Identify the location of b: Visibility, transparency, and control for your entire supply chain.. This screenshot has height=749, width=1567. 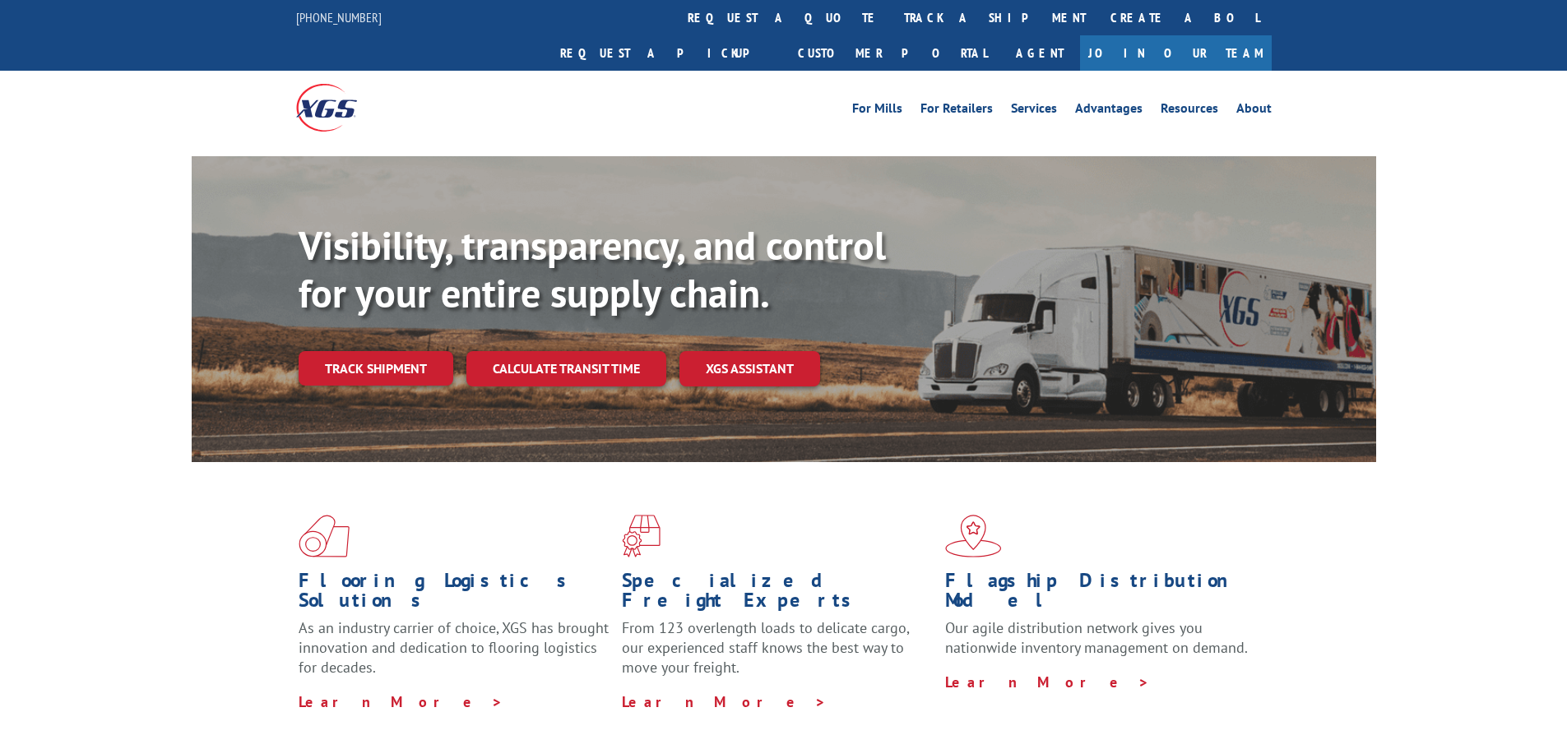
(592, 269).